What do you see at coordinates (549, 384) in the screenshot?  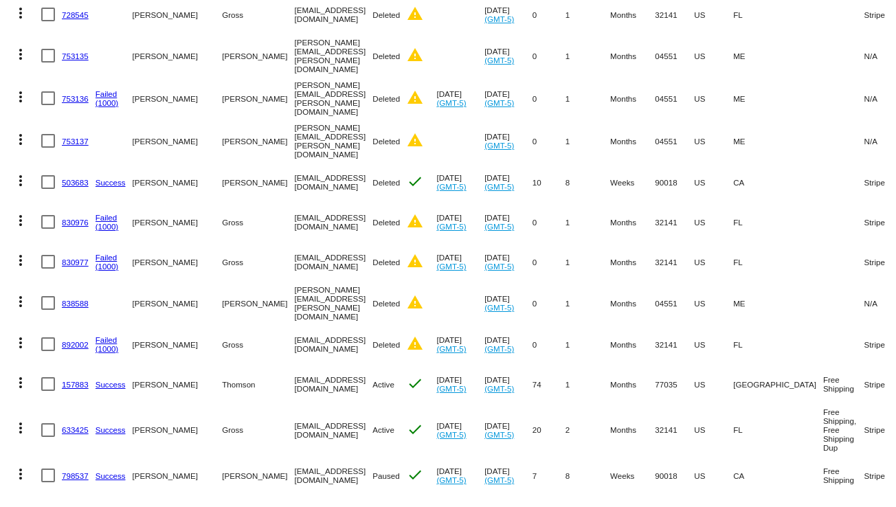 I see `mat-cell: 74` at bounding box center [549, 384].